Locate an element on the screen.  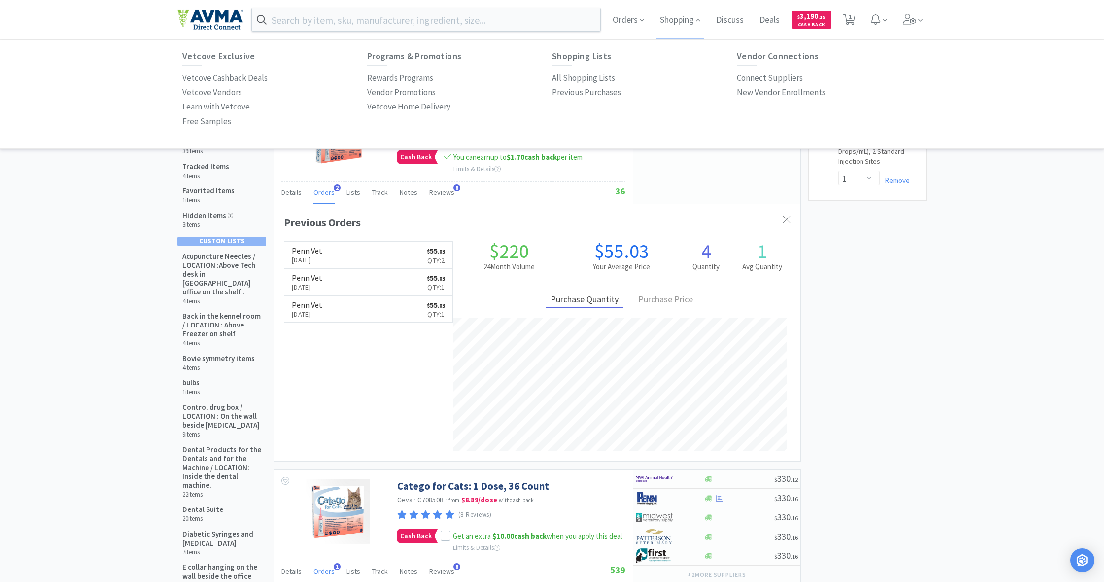
p: Vetcove Cashback Deals is located at coordinates (225, 78).